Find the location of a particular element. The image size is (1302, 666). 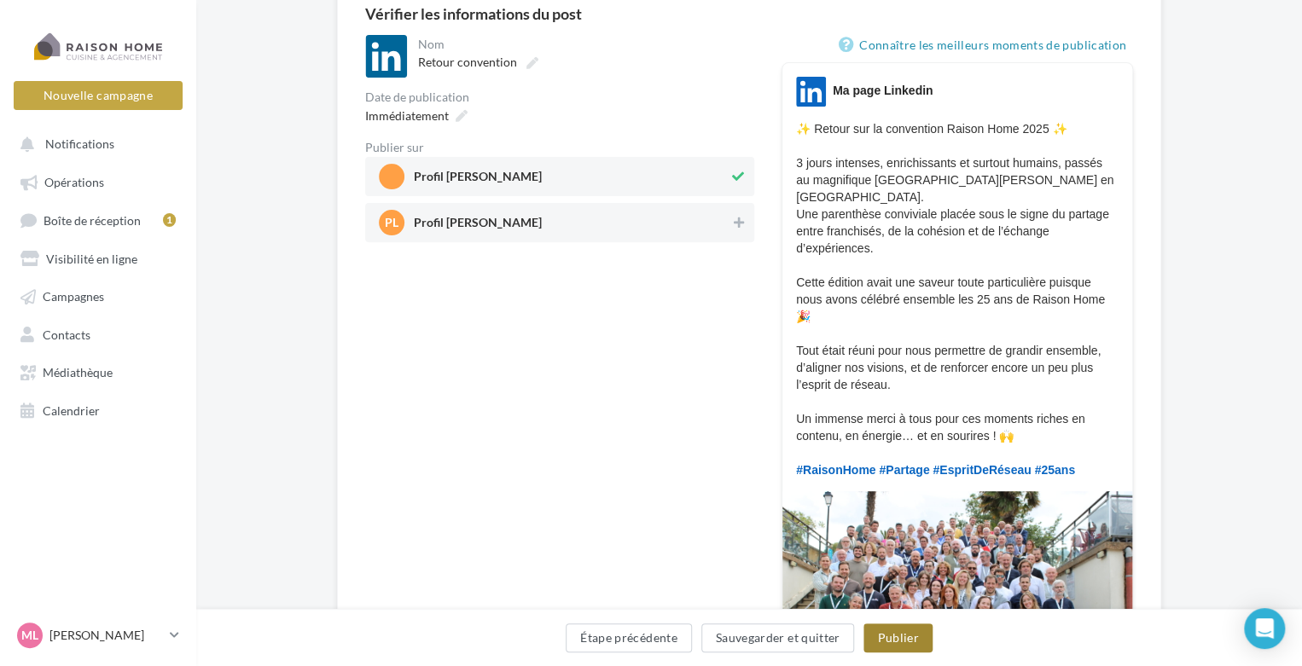

span: Boîte de réception is located at coordinates (92, 219).